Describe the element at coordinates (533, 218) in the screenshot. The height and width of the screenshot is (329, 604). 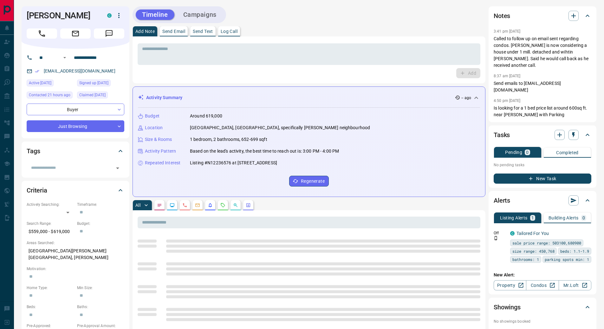
I see `p: 1` at that location.